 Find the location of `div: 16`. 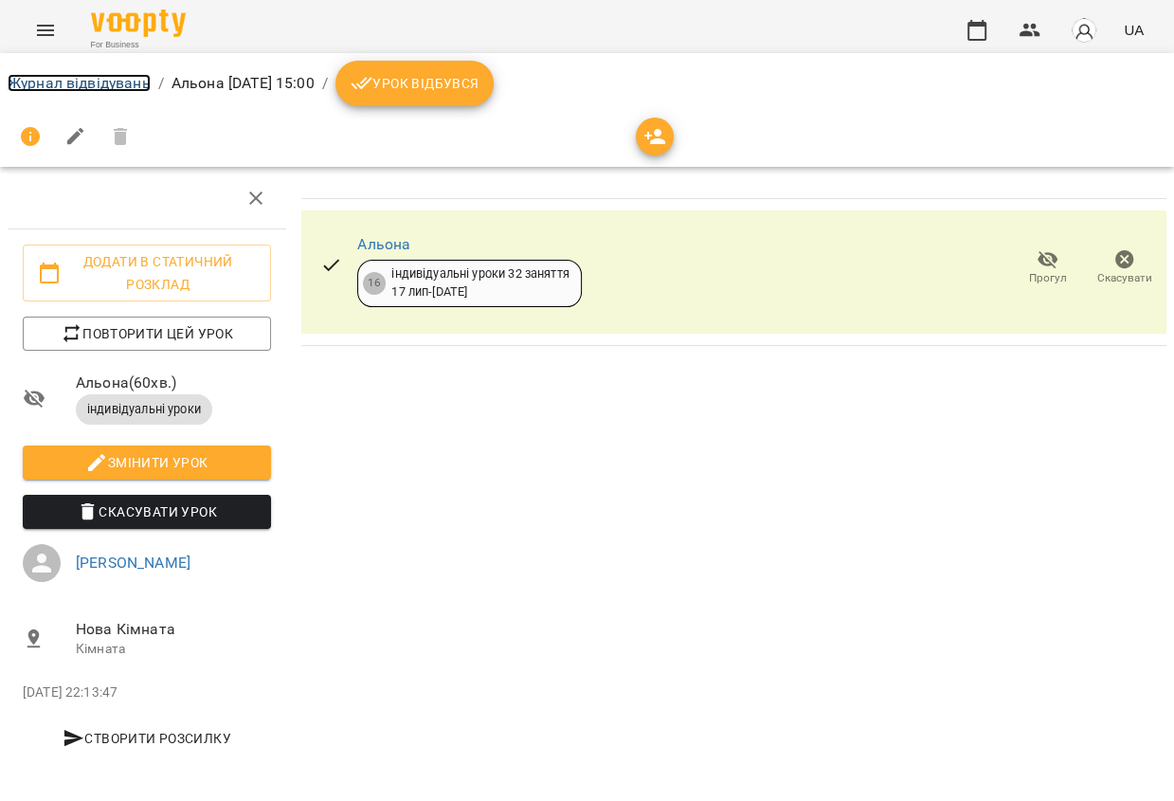

div: 16 is located at coordinates (374, 283).